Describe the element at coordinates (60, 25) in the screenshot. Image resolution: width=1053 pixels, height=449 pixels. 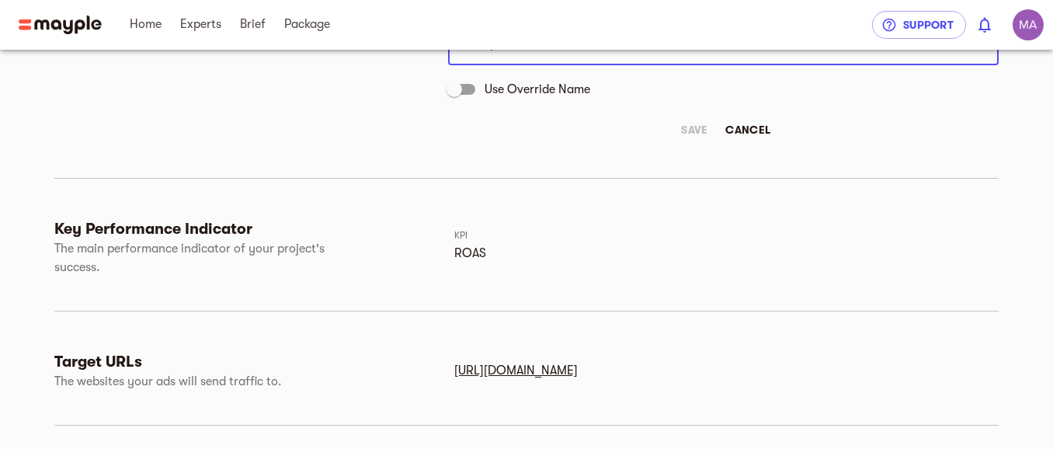
I see `img: Main logo` at that location.